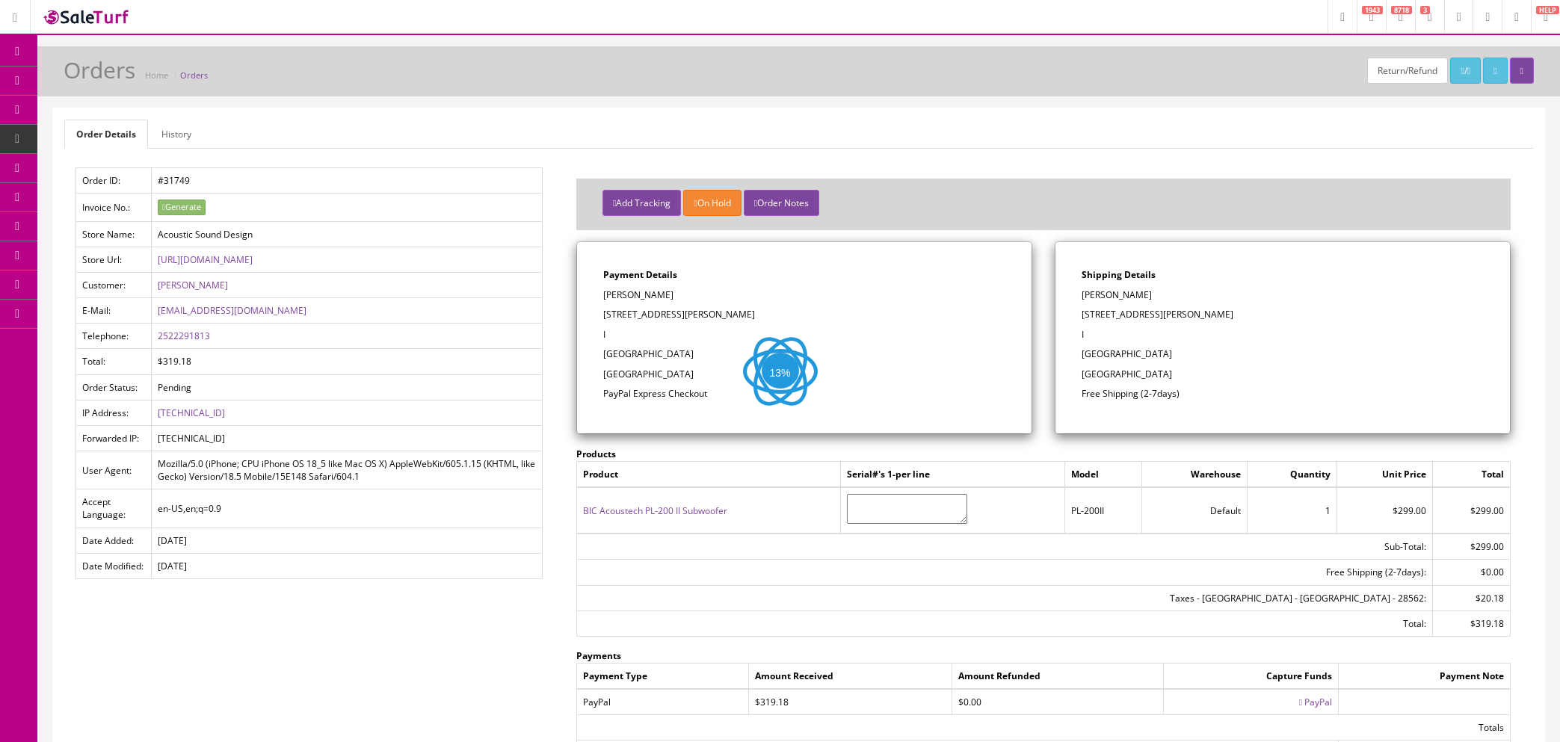 Image resolution: width=1560 pixels, height=742 pixels. What do you see at coordinates (599, 656) in the screenshot?
I see `strong: Payments` at bounding box center [599, 656].